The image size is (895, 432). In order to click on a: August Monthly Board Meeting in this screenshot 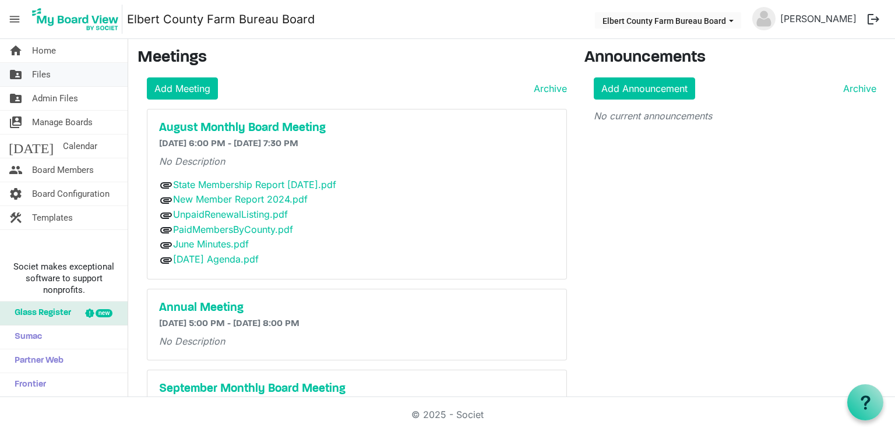, I will do `click(357, 128)`.